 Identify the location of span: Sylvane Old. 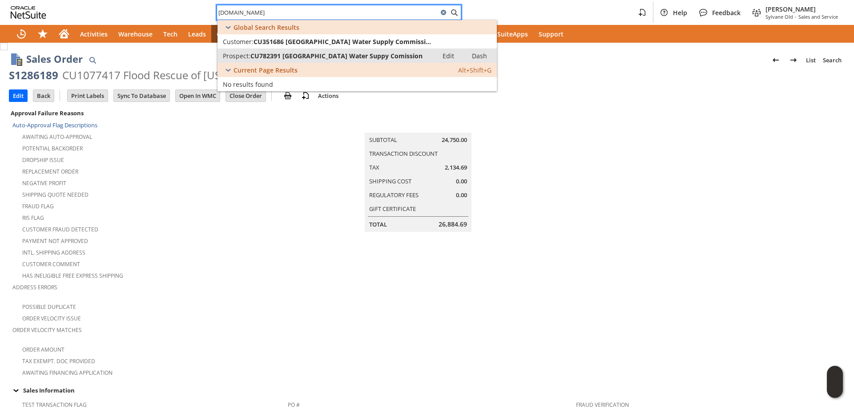
(779, 16).